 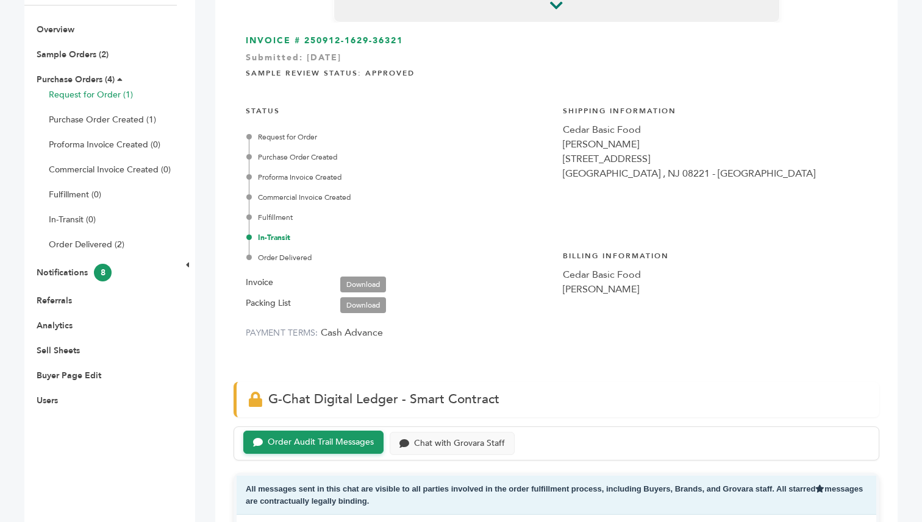 What do you see at coordinates (54, 326) in the screenshot?
I see `a: Analytics` at bounding box center [54, 326].